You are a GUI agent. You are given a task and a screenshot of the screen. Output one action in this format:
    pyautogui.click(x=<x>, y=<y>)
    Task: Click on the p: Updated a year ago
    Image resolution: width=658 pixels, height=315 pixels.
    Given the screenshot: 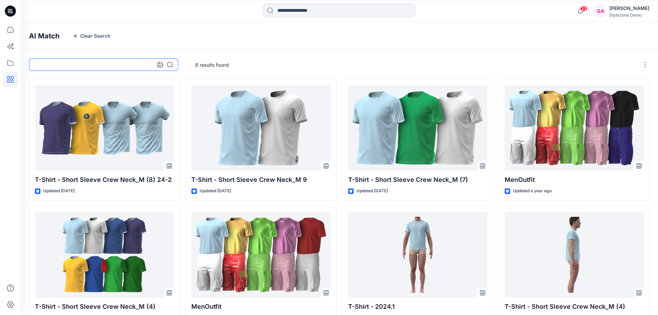 What is the action you would take?
    pyautogui.click(x=532, y=191)
    